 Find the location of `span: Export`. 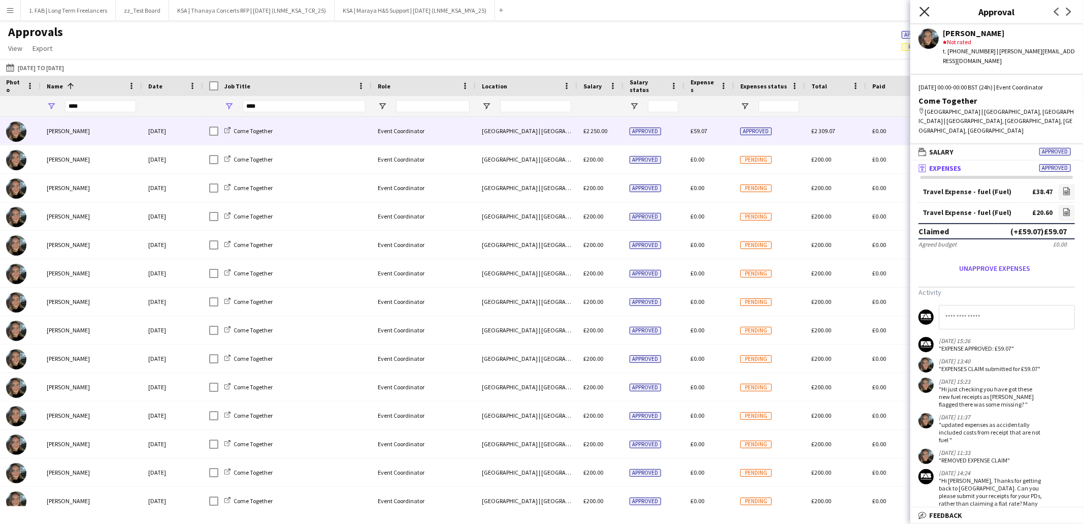

span: Export is located at coordinates (42, 48).